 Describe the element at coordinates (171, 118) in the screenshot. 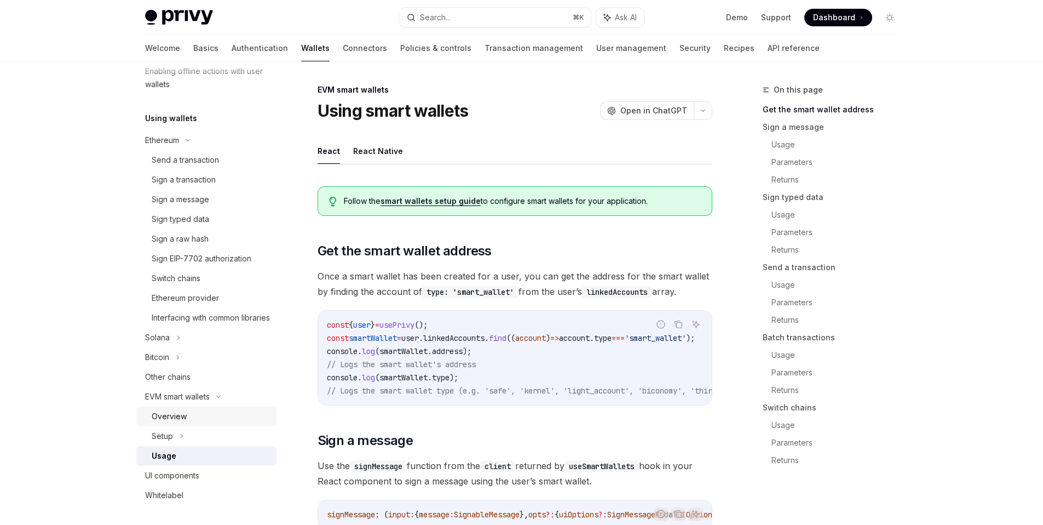

I see `h5: Using wallets` at that location.